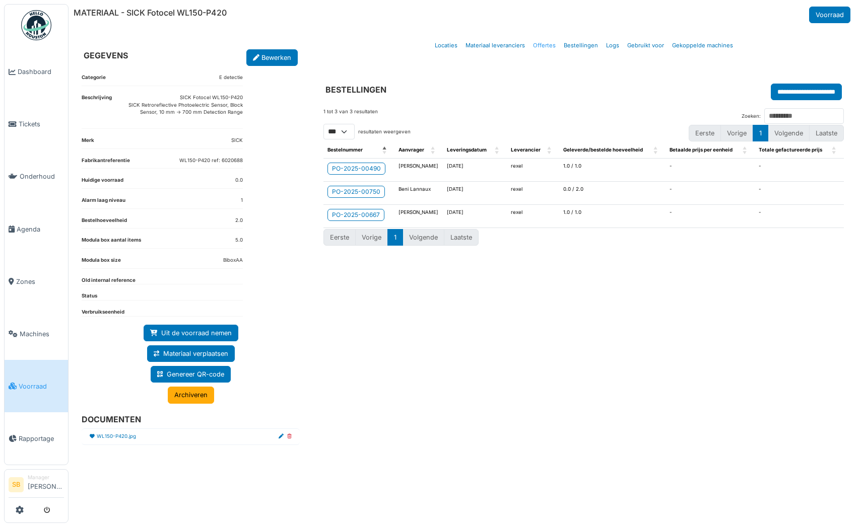  I want to click on span: Agenda, so click(40, 229).